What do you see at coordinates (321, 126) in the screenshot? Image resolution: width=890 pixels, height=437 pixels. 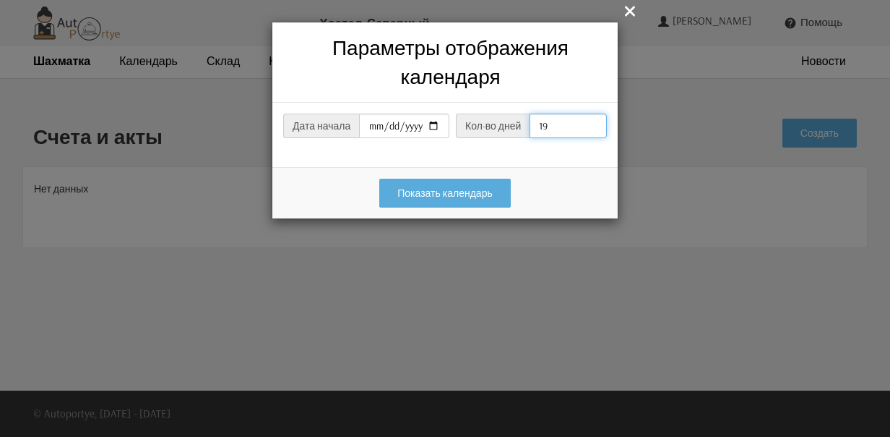 I see `span: Дата начала` at bounding box center [321, 126].